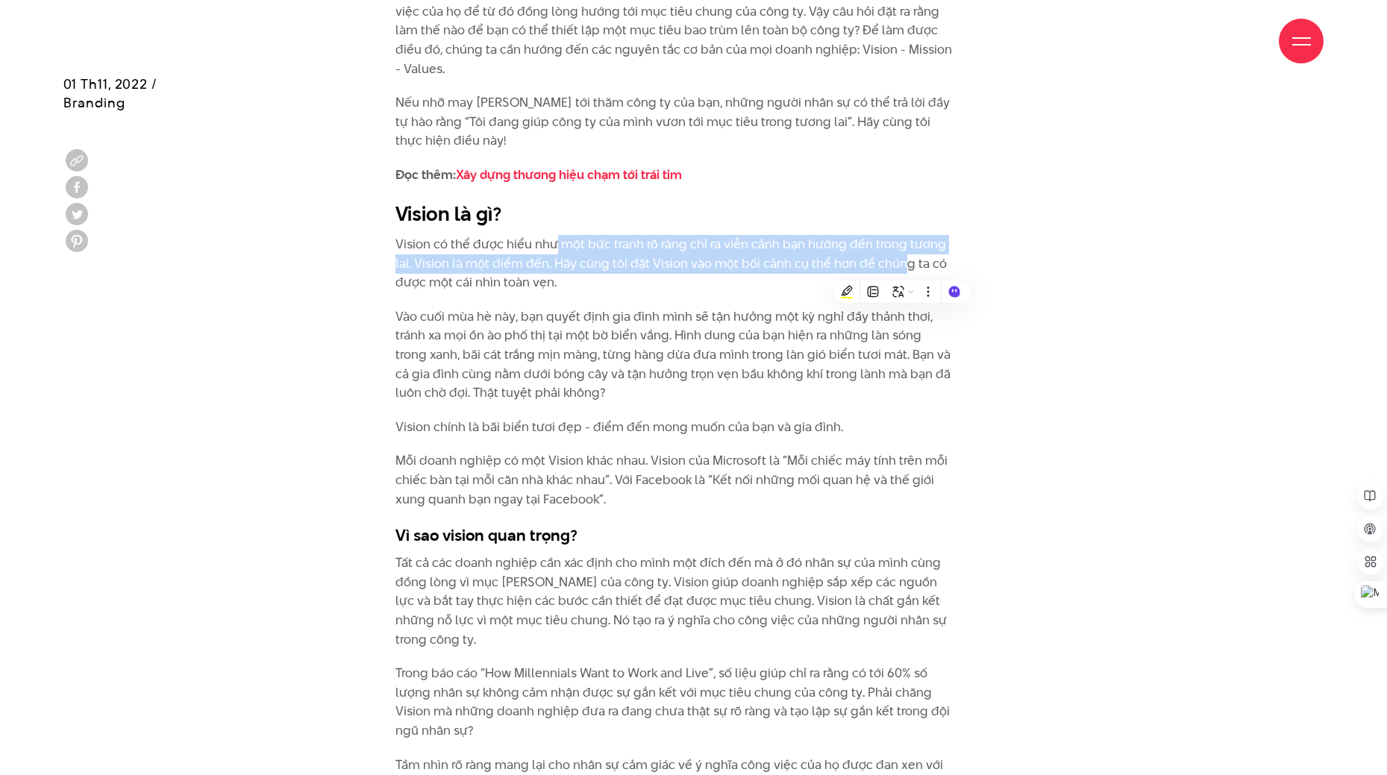  Describe the element at coordinates (675, 602) in the screenshot. I see `p: Tất cả các doanh nghiệp cần xác định cho mình một đích đến mà ở đó nhân sự của mình cùng đồng lòn...` at that location.